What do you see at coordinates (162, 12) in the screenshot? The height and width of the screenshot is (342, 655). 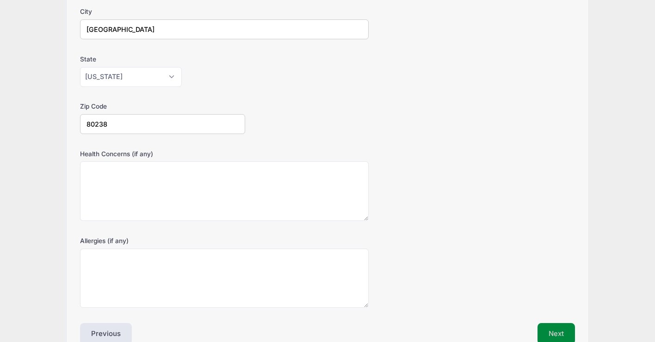 I see `label: City` at bounding box center [162, 12].